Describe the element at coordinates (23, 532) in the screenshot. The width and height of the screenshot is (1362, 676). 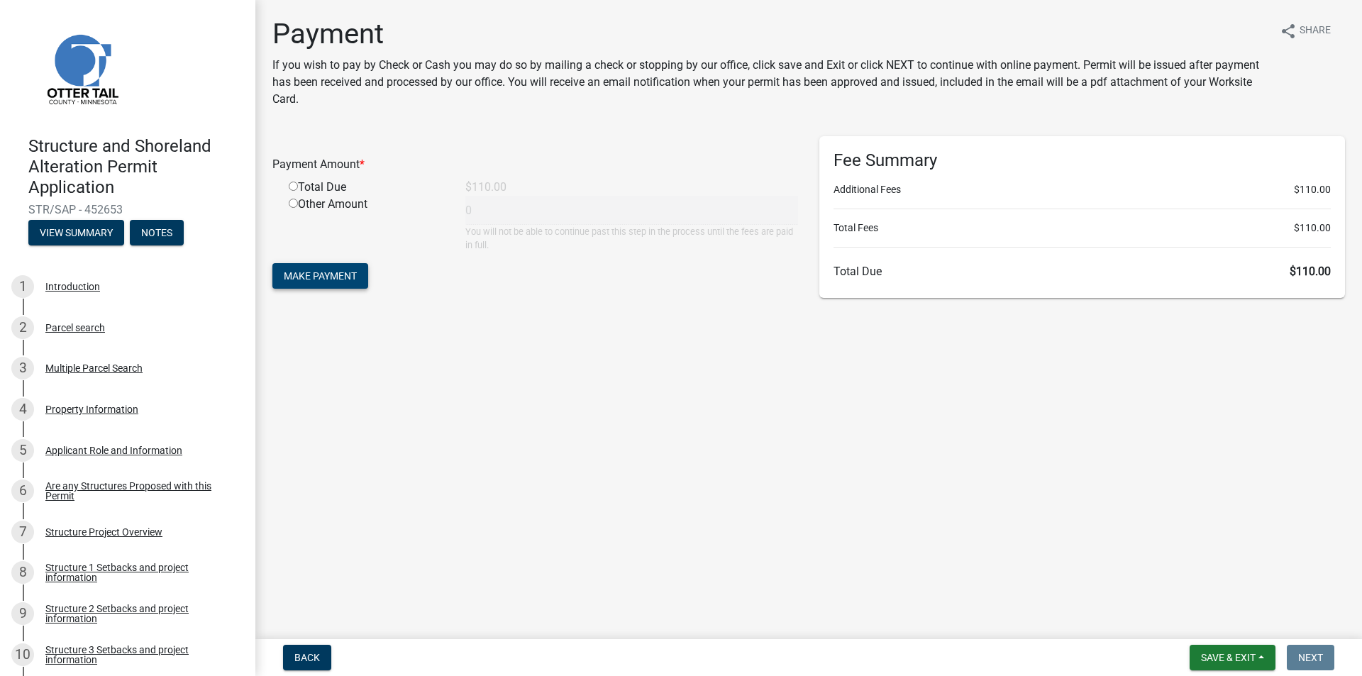
I see `div: 7` at that location.